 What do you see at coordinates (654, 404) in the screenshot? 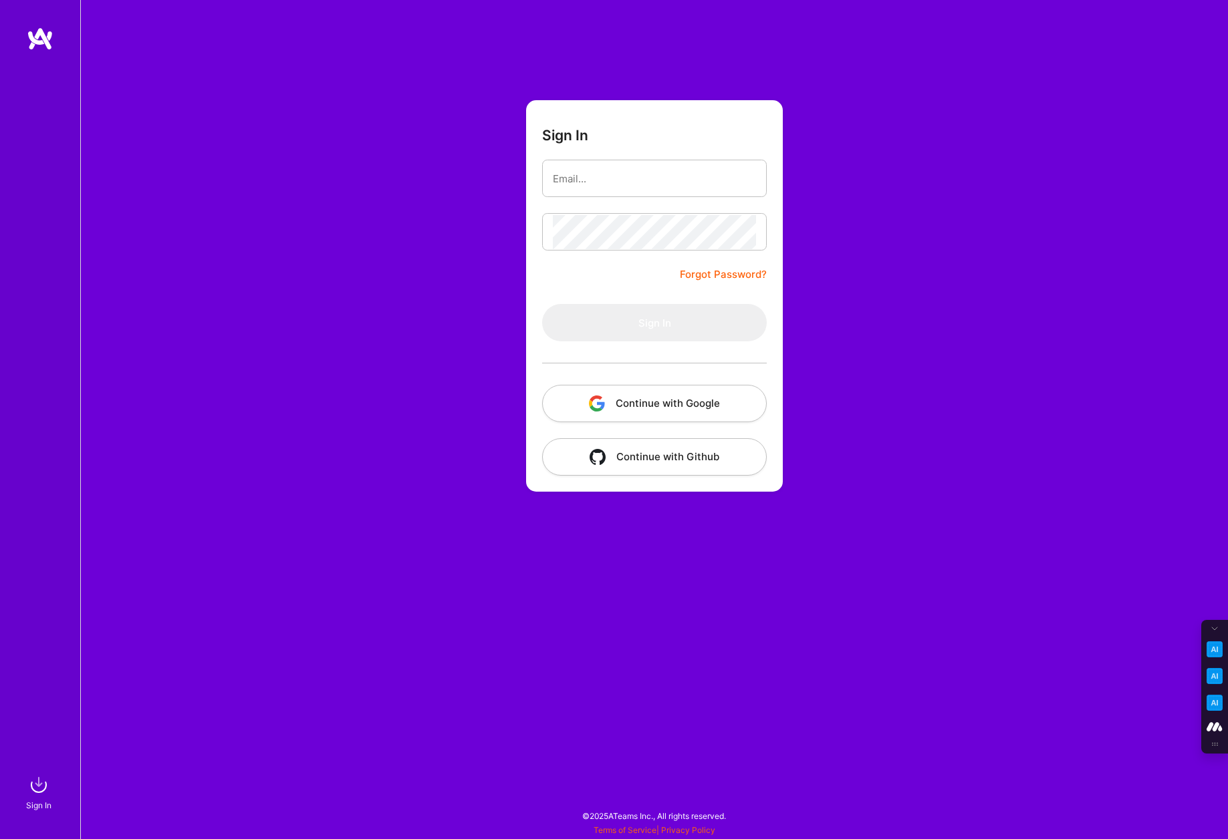
I see `button: Continue with Google` at bounding box center [654, 404].